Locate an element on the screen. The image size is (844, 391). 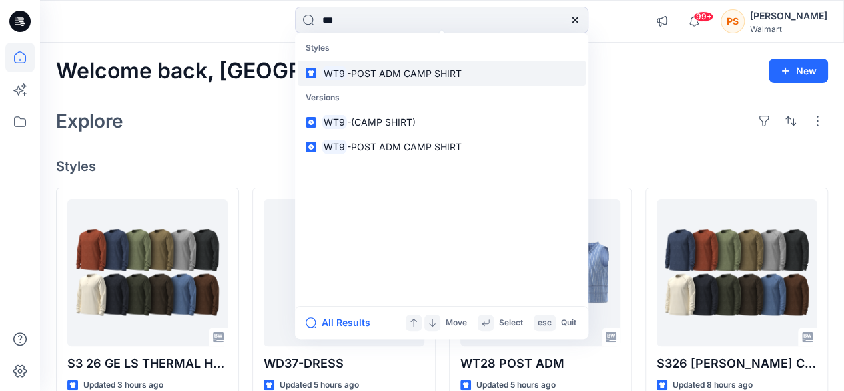
p: Select is located at coordinates (511, 322).